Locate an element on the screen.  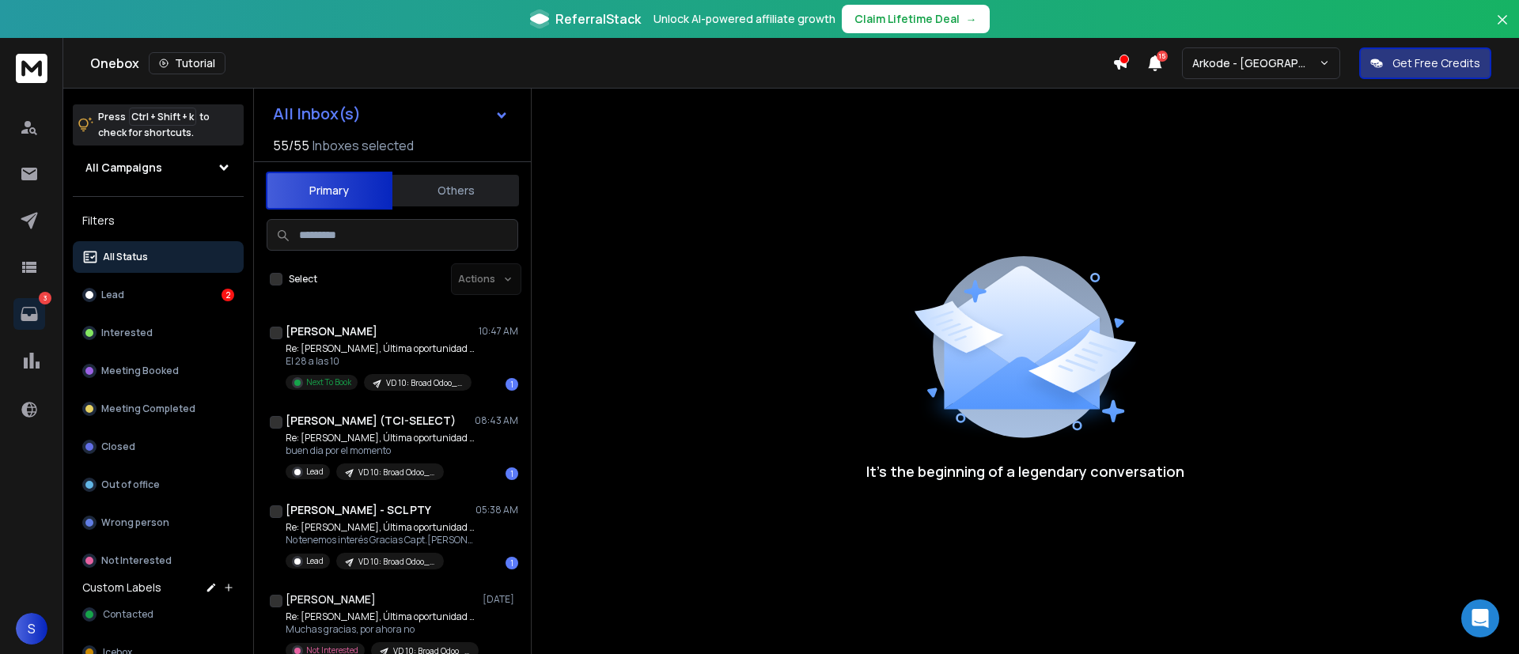
button: Get Free Credits is located at coordinates (1425, 63).